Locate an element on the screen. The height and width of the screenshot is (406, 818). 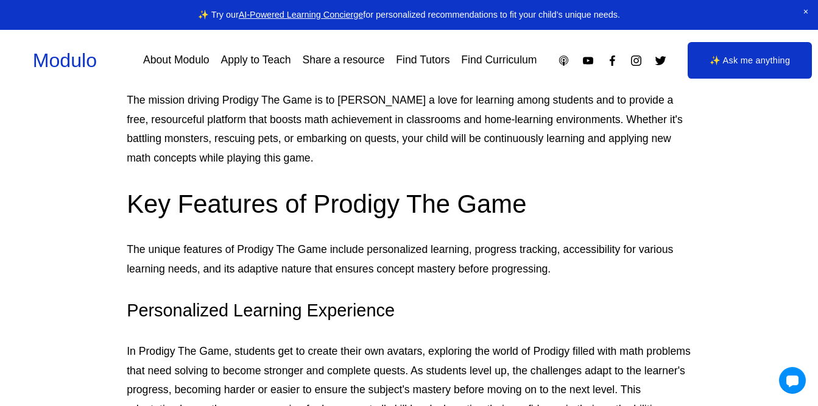
a: Apple Podcasts is located at coordinates (563, 60).